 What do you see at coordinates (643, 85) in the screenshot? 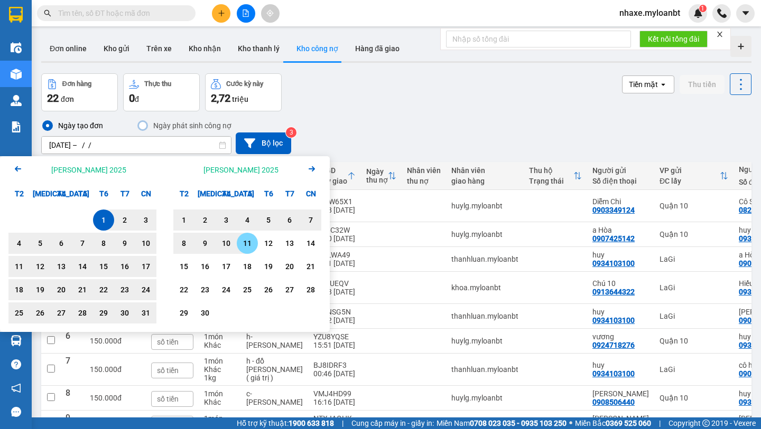
I see `div: Tiền mặt` at bounding box center [643, 85].